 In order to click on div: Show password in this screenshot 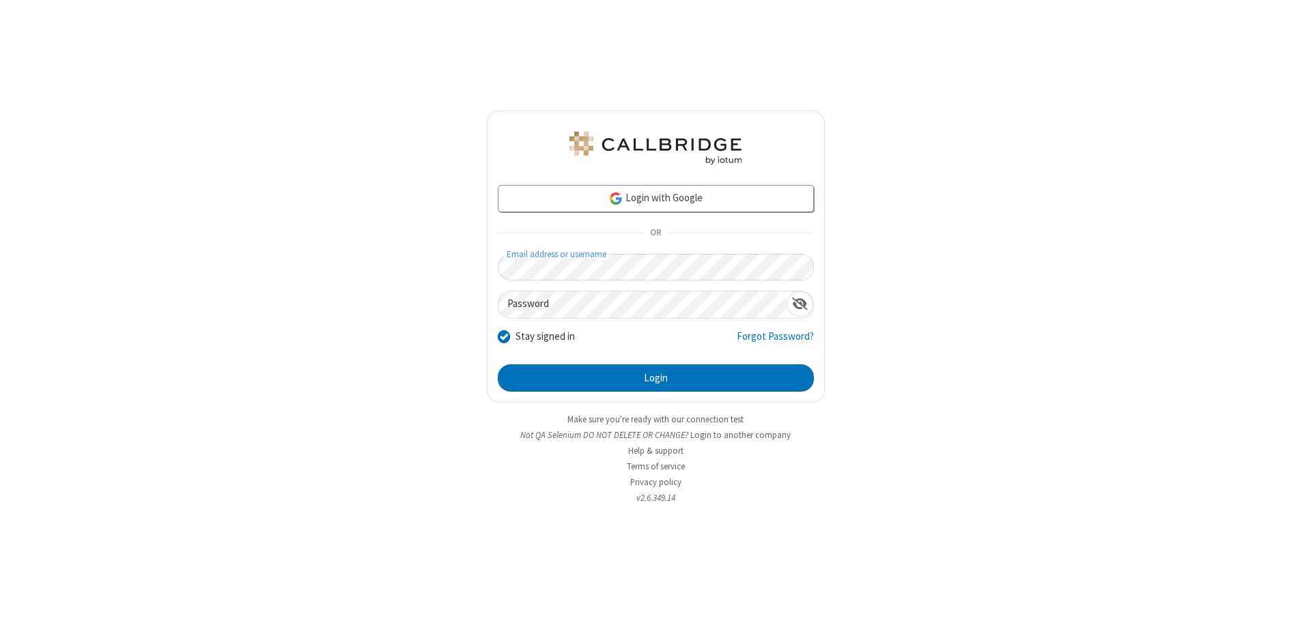, I will do `click(799, 304)`.